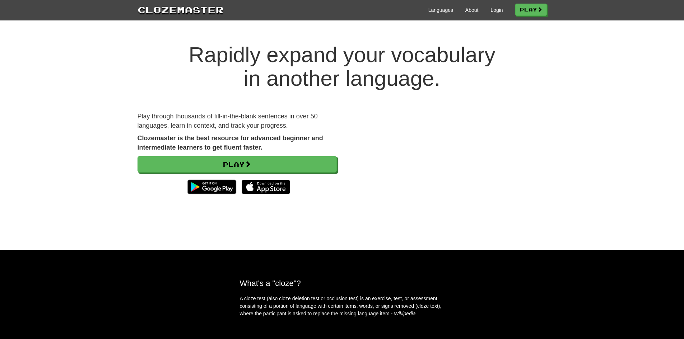 Image resolution: width=684 pixels, height=339 pixels. Describe the element at coordinates (181, 9) in the screenshot. I see `a: Clozemaster` at that location.